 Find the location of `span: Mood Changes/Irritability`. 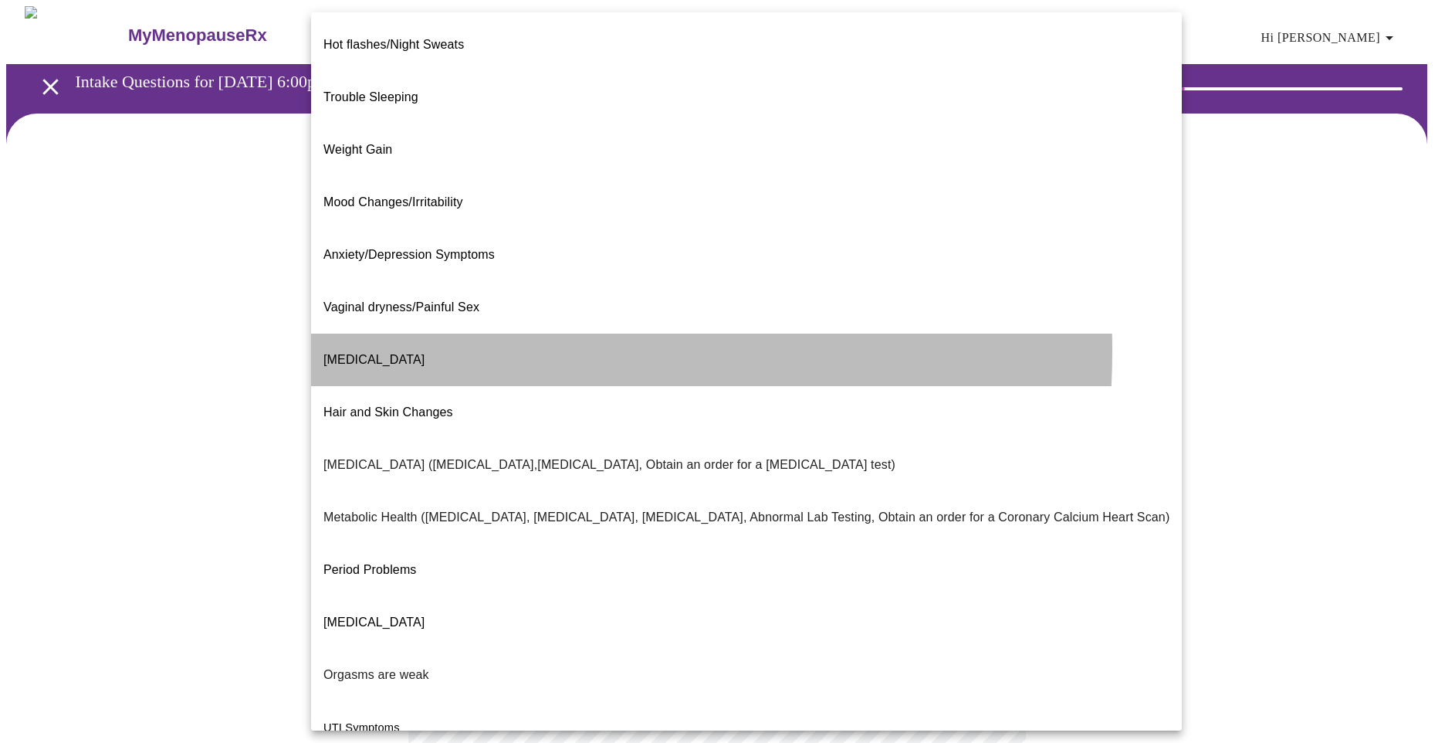

span: Mood Changes/Irritability is located at coordinates (393, 201).